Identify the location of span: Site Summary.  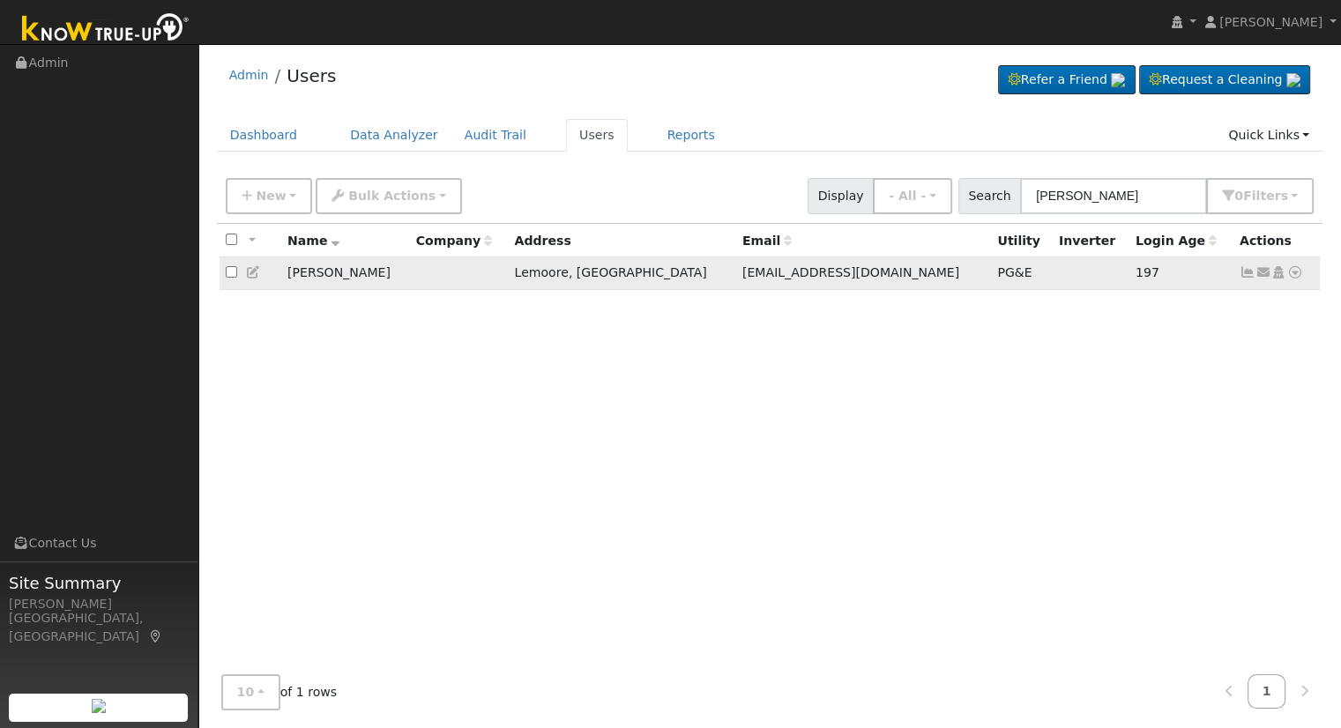
(99, 583).